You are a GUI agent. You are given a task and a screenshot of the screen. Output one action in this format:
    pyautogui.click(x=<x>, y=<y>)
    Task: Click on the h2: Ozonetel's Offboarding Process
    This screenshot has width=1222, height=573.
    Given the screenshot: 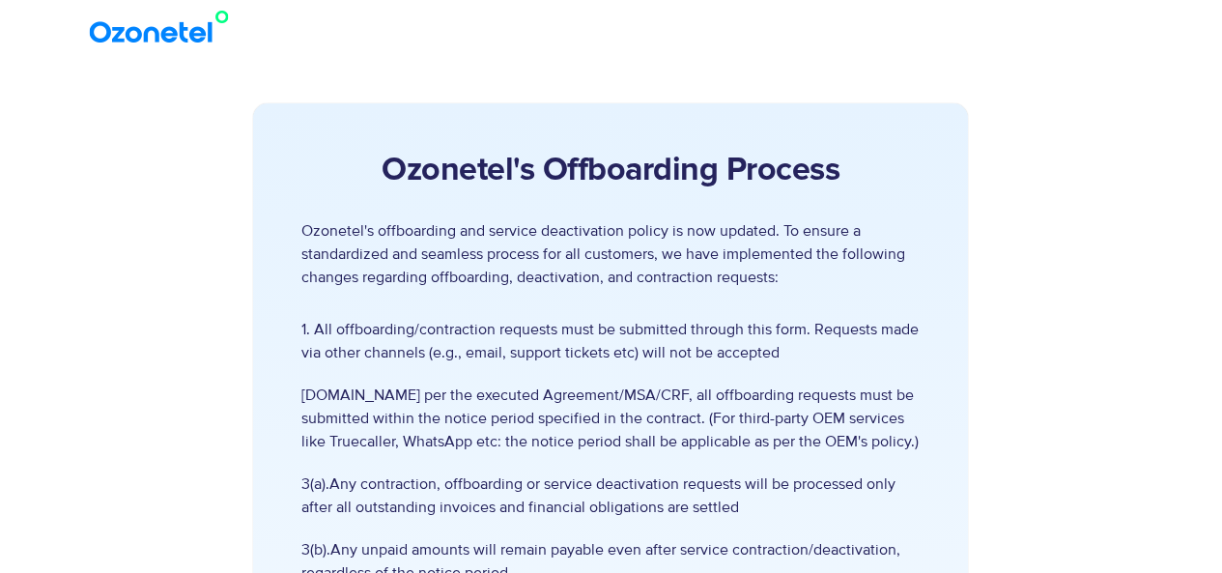 What is the action you would take?
    pyautogui.click(x=610, y=171)
    